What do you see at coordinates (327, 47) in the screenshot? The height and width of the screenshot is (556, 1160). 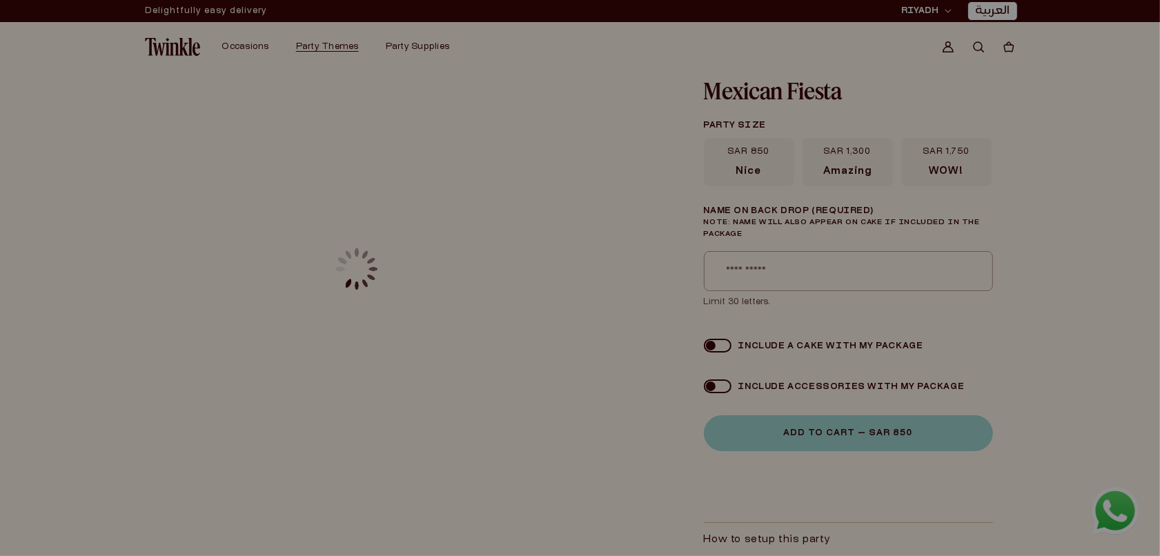 I see `span: Party Themes` at bounding box center [327, 47].